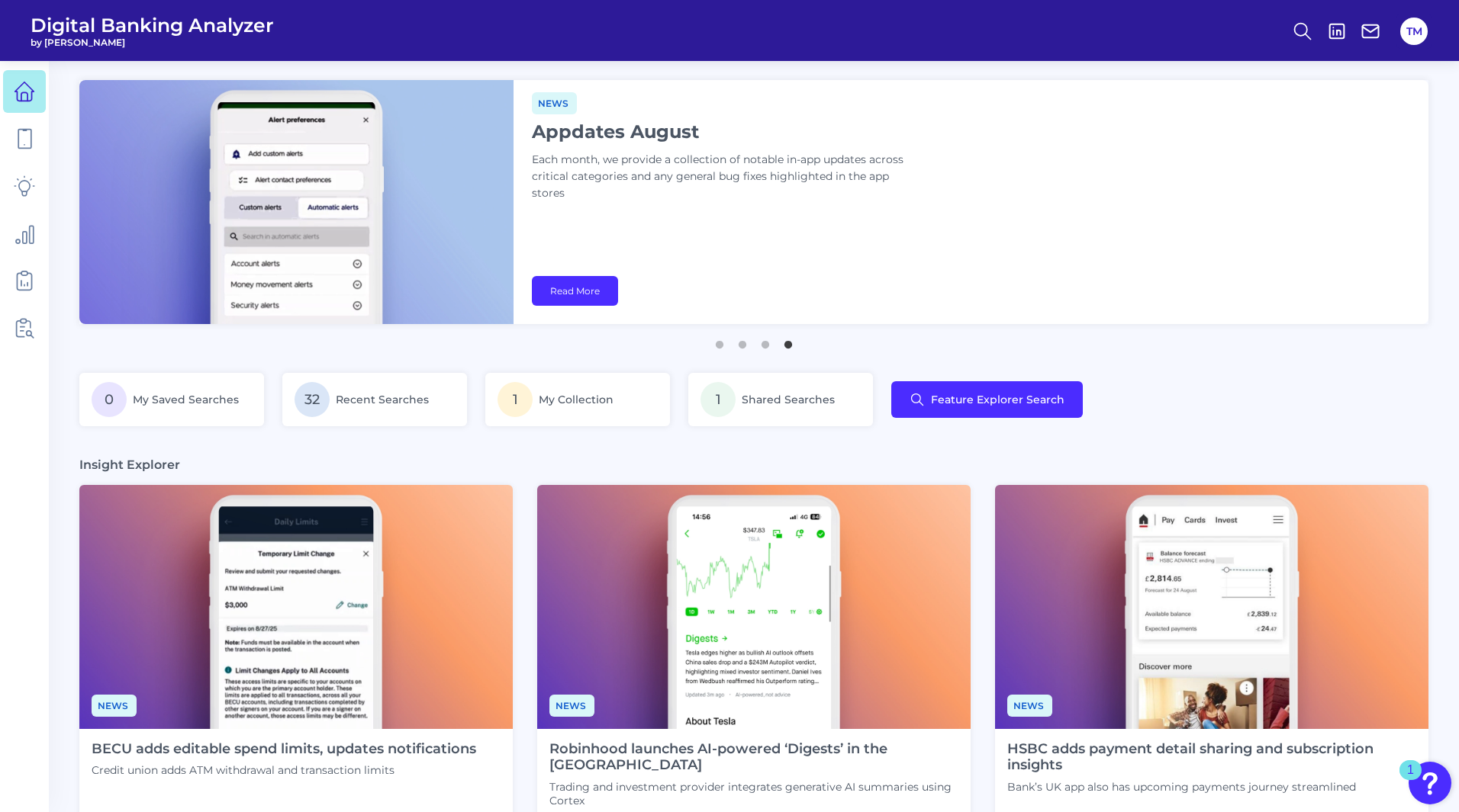 The height and width of the screenshot is (812, 1459). I want to click on span: 0, so click(109, 400).